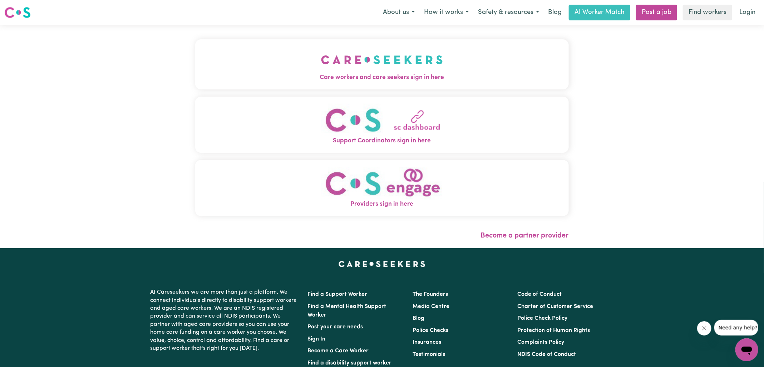 Image resolution: width=764 pixels, height=367 pixels. Describe the element at coordinates (382, 64) in the screenshot. I see `button: Care workers and care seekers sign in here` at that location.